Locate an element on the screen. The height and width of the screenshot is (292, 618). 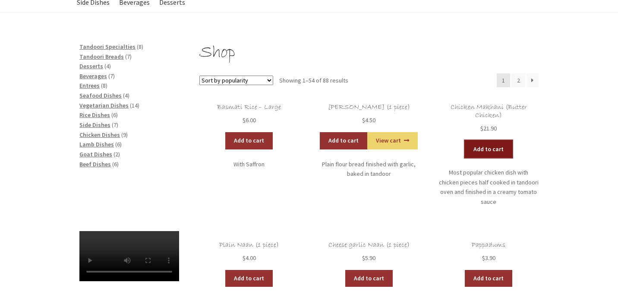
a: Goat Dishes is located at coordinates (96, 154).